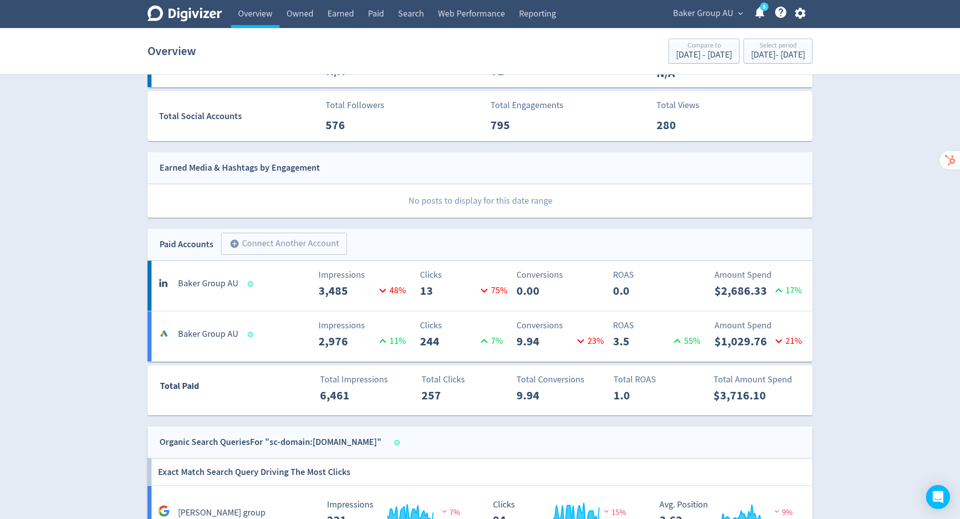  What do you see at coordinates (449, 341) in the screenshot?
I see `p: 244` at bounding box center [449, 341].